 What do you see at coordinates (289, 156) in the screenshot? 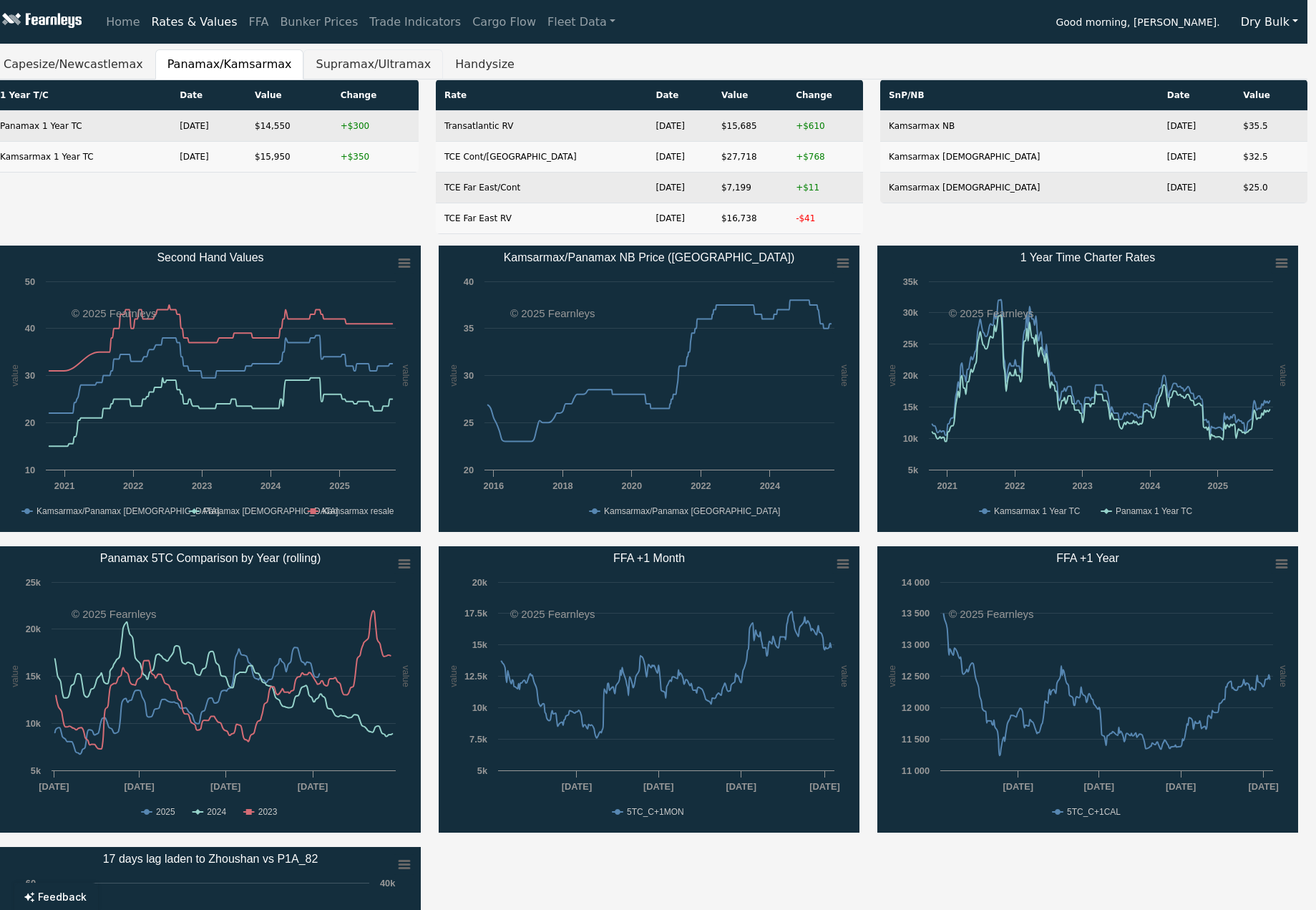
I see `td: $15,950` at bounding box center [289, 156].